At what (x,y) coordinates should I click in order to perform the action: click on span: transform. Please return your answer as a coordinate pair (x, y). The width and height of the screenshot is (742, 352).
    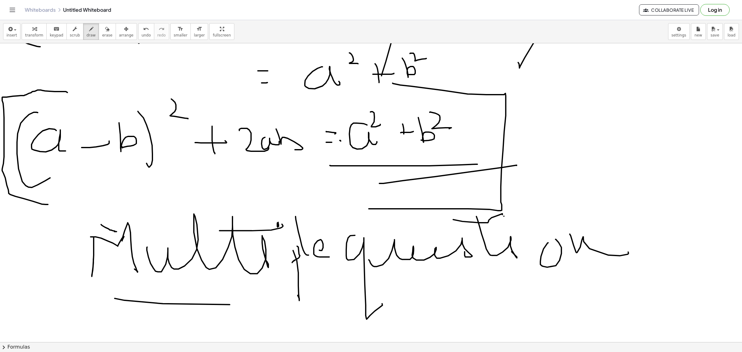
    Looking at the image, I should click on (34, 35).